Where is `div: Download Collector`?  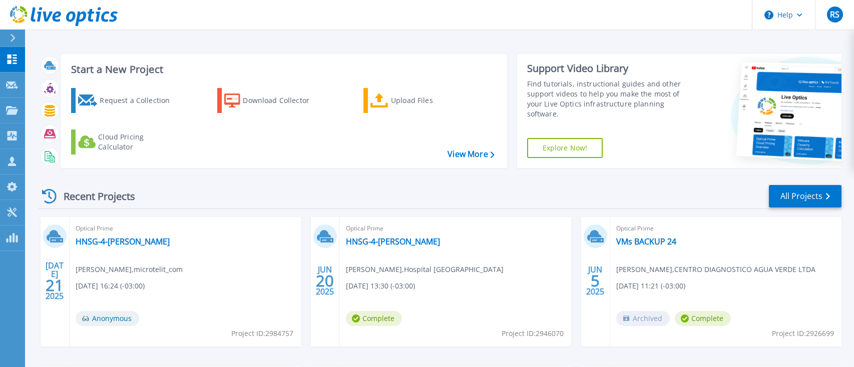
div: Download Collector is located at coordinates (283, 101).